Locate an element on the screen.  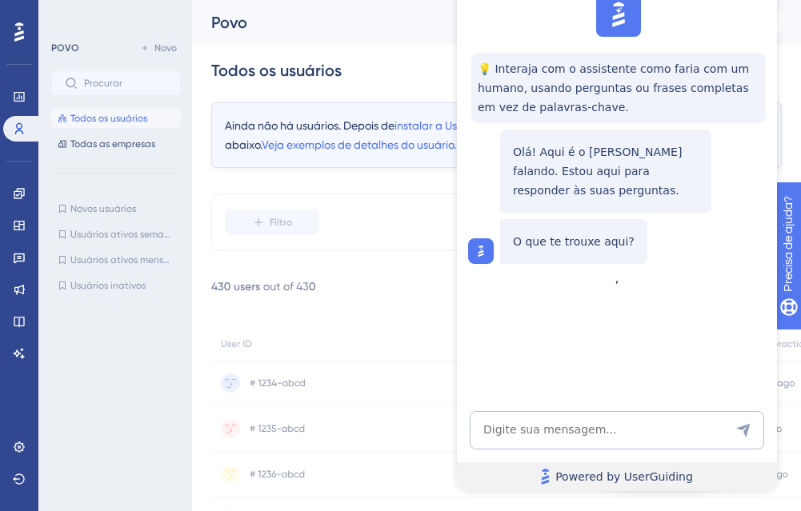
span: Usuários ativos semanais is located at coordinates (122, 234).